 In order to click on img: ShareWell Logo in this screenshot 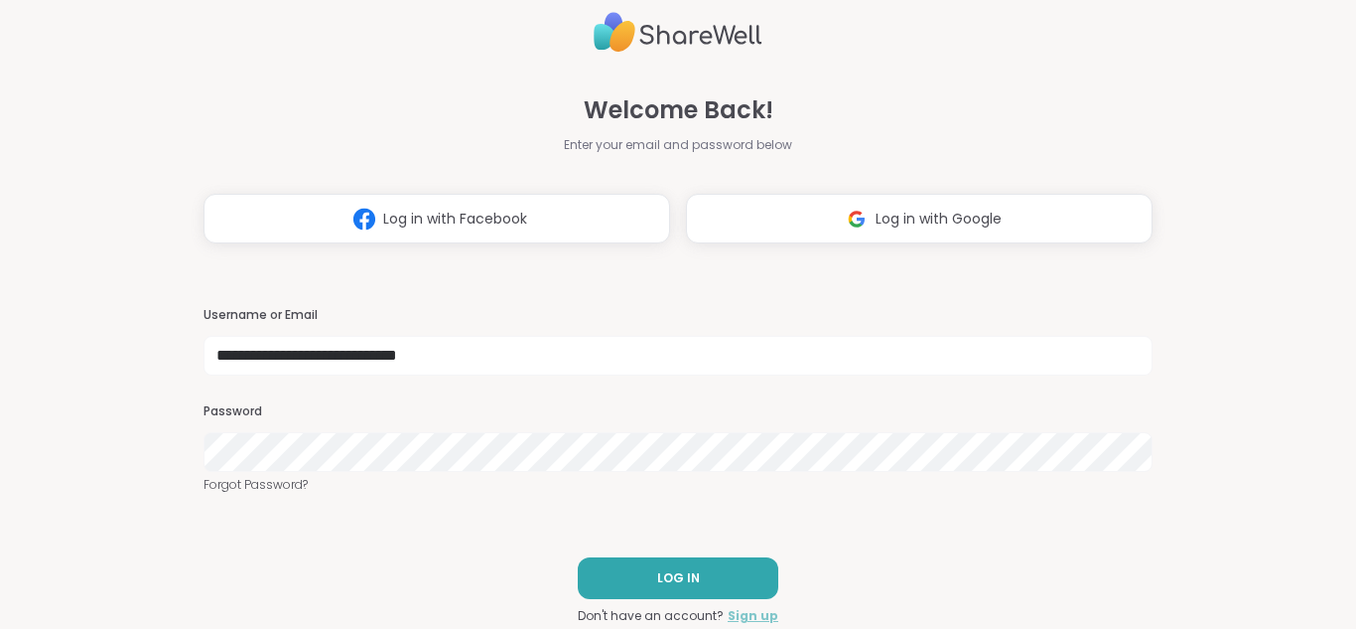, I will do `click(678, 32)`.